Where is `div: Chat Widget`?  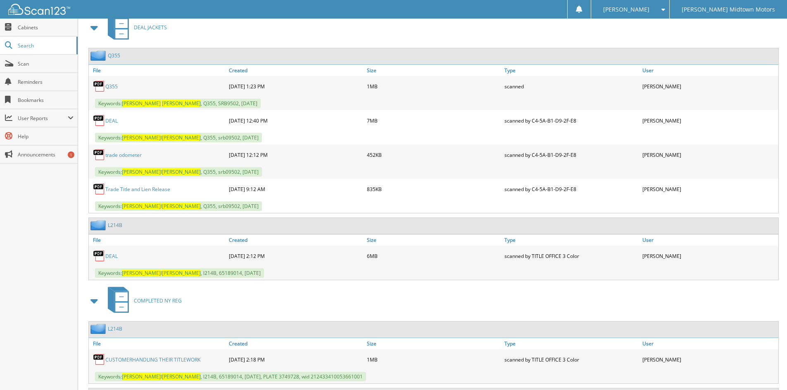
div: Chat Widget is located at coordinates (766, 370).